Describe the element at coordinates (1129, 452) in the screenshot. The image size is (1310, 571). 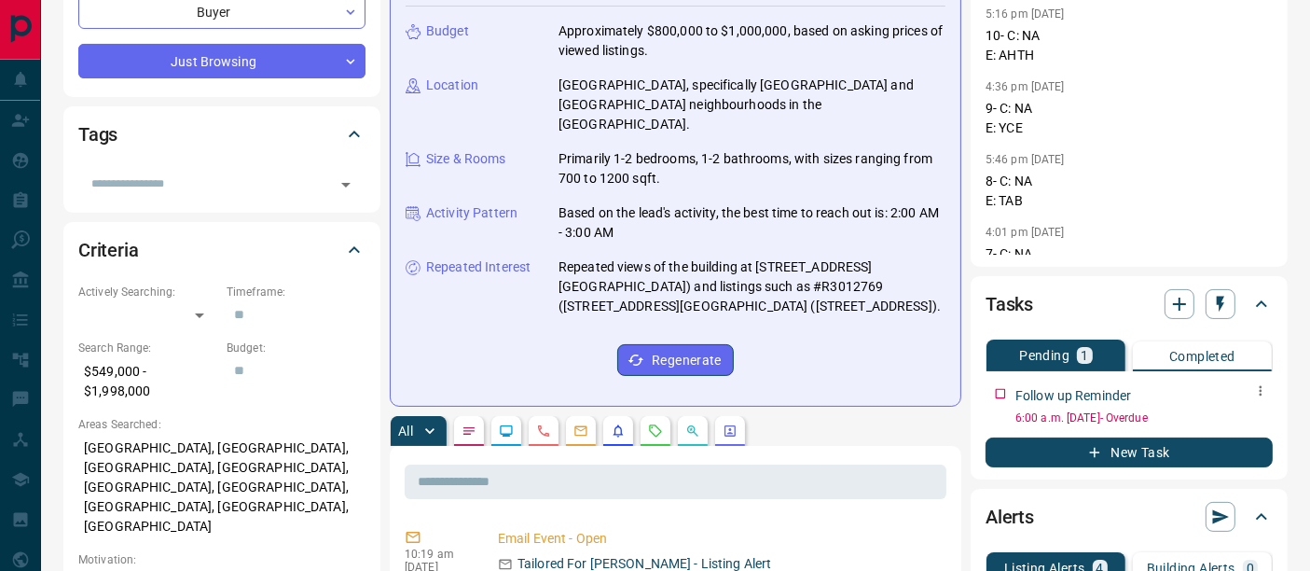
I see `button: New Task` at that location.